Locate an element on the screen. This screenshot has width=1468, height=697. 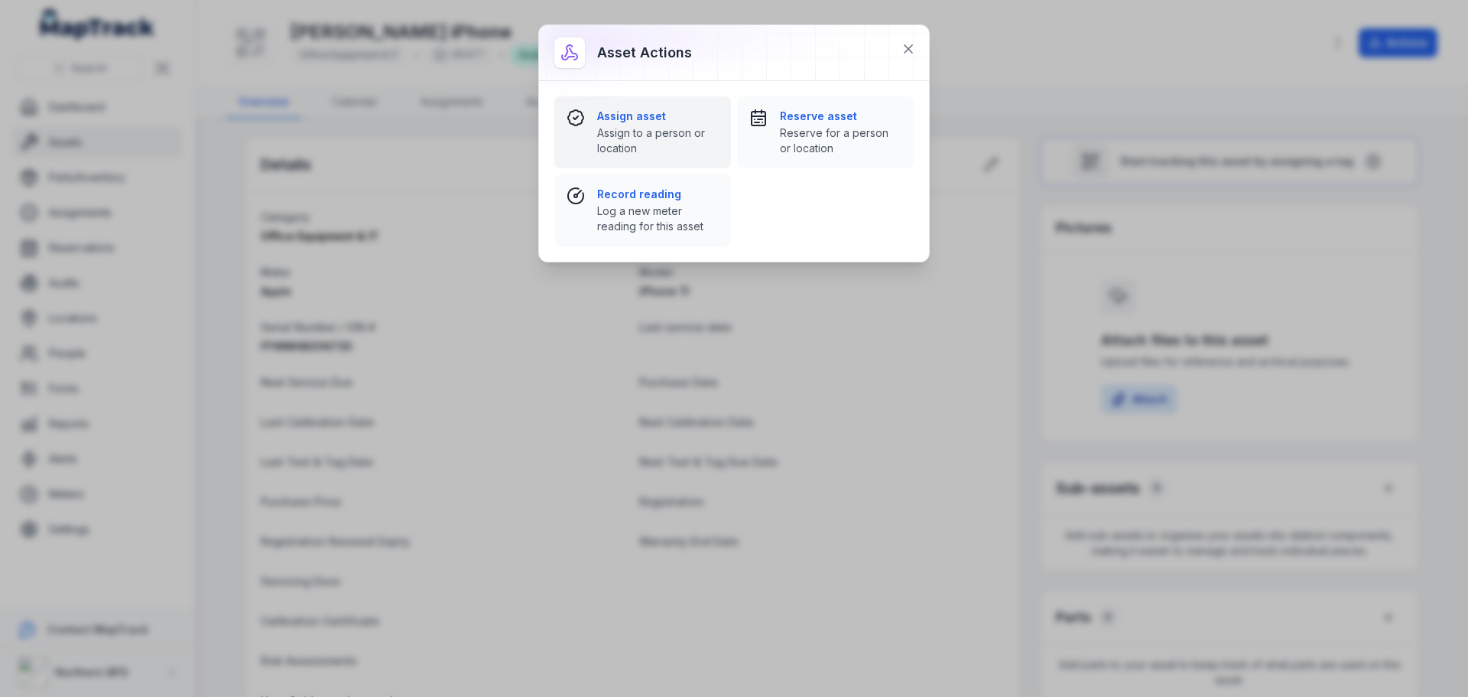
button: Record readingLog a new meter reading for this asset is located at coordinates (642, 210).